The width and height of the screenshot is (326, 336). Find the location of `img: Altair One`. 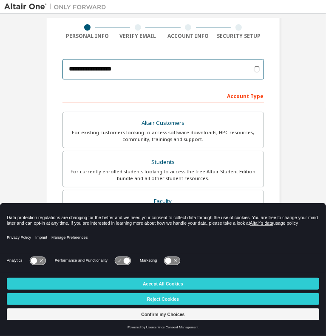

img: Altair One is located at coordinates (57, 7).